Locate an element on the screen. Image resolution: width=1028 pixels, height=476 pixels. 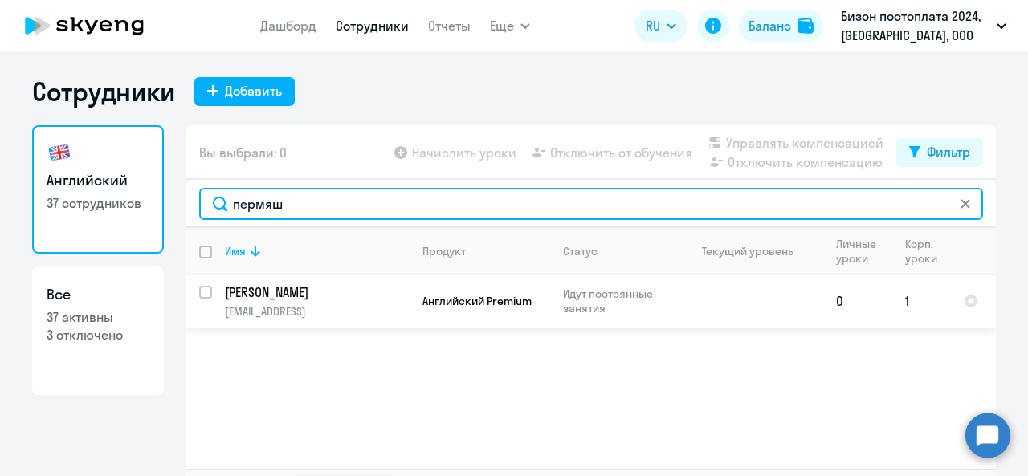
span: Вы выбрали: 0 is located at coordinates (243, 153).